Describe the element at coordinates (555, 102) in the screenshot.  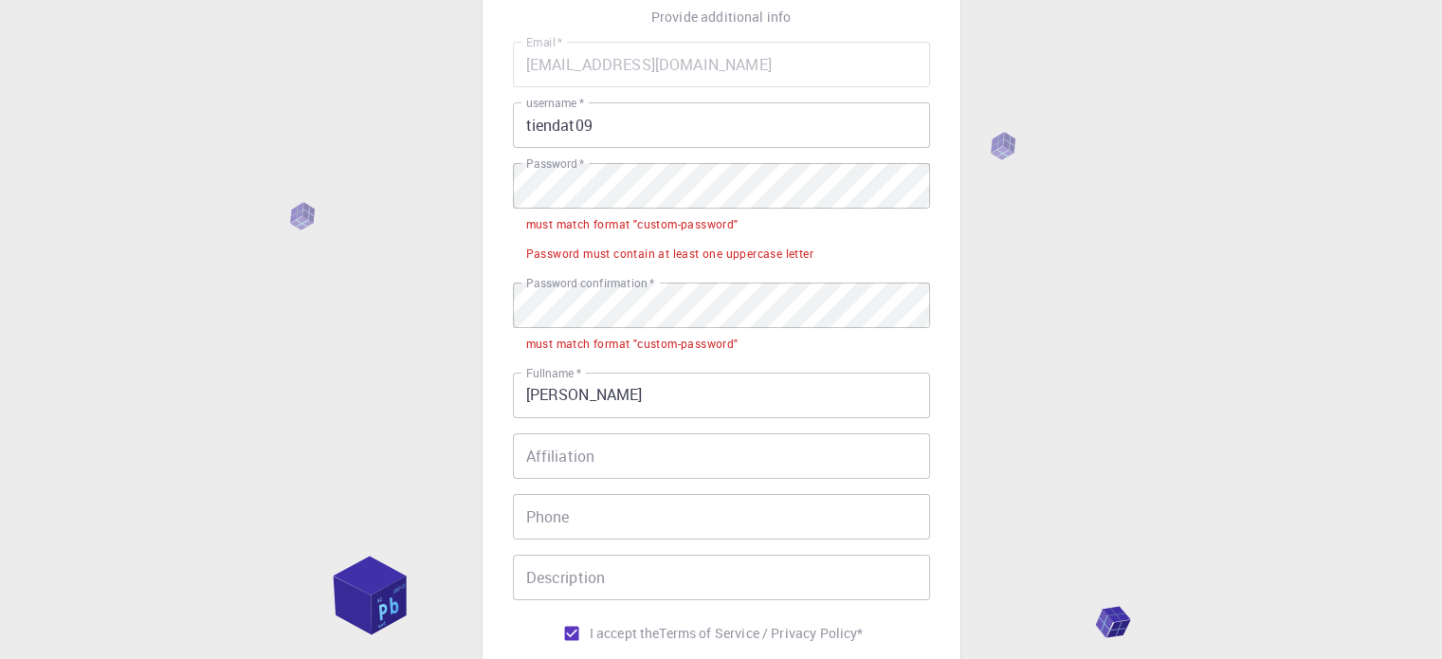
I see `label: username` at that location.